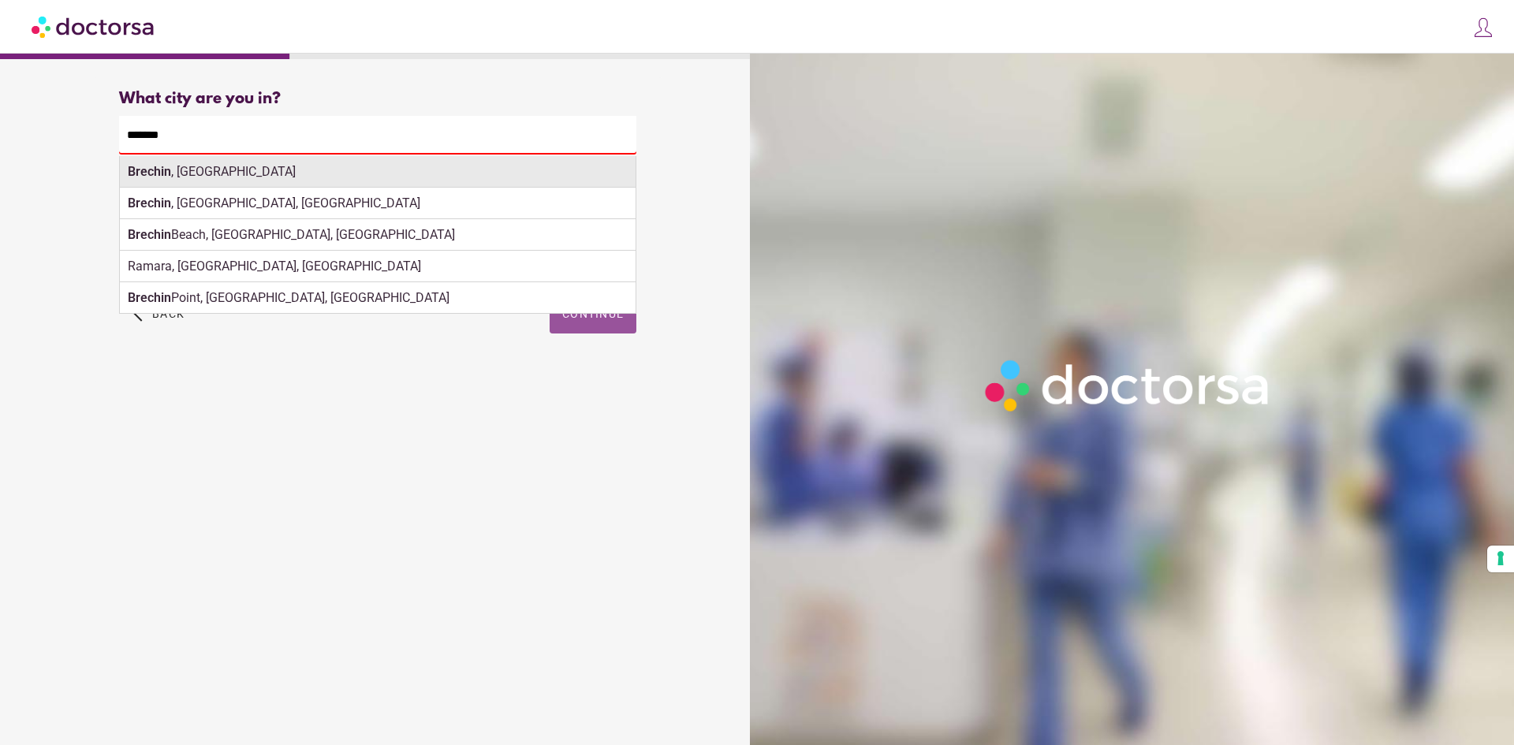 Image resolution: width=1514 pixels, height=745 pixels. I want to click on img: icons8-customer-100.png, so click(1483, 28).